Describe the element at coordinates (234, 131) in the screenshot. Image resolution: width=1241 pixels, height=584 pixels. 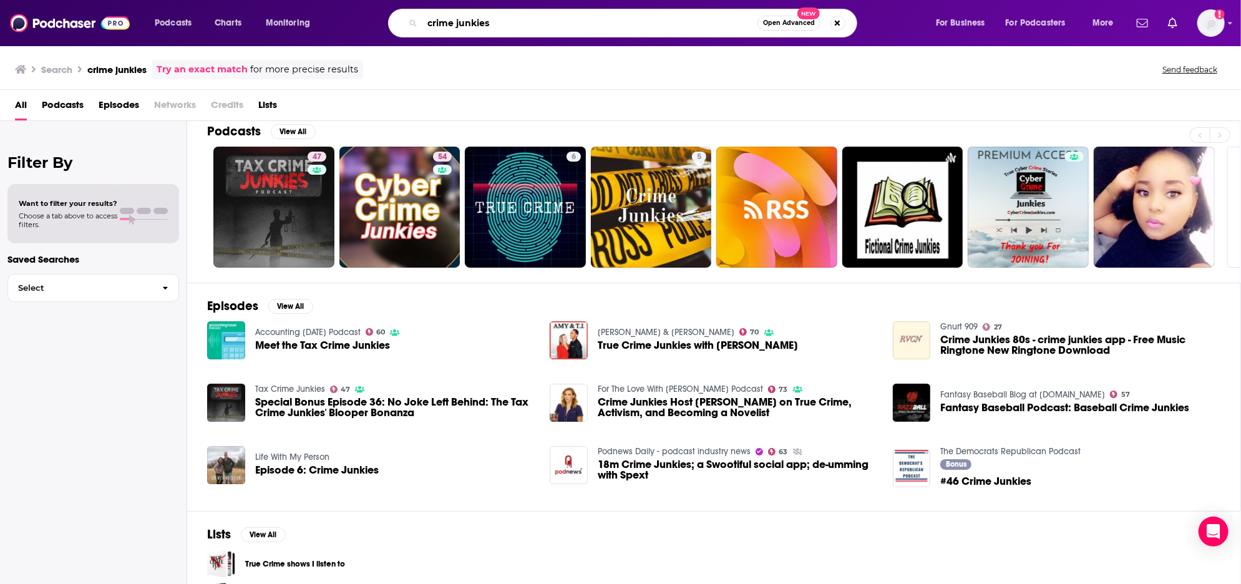
I see `h2: Podcasts` at that location.